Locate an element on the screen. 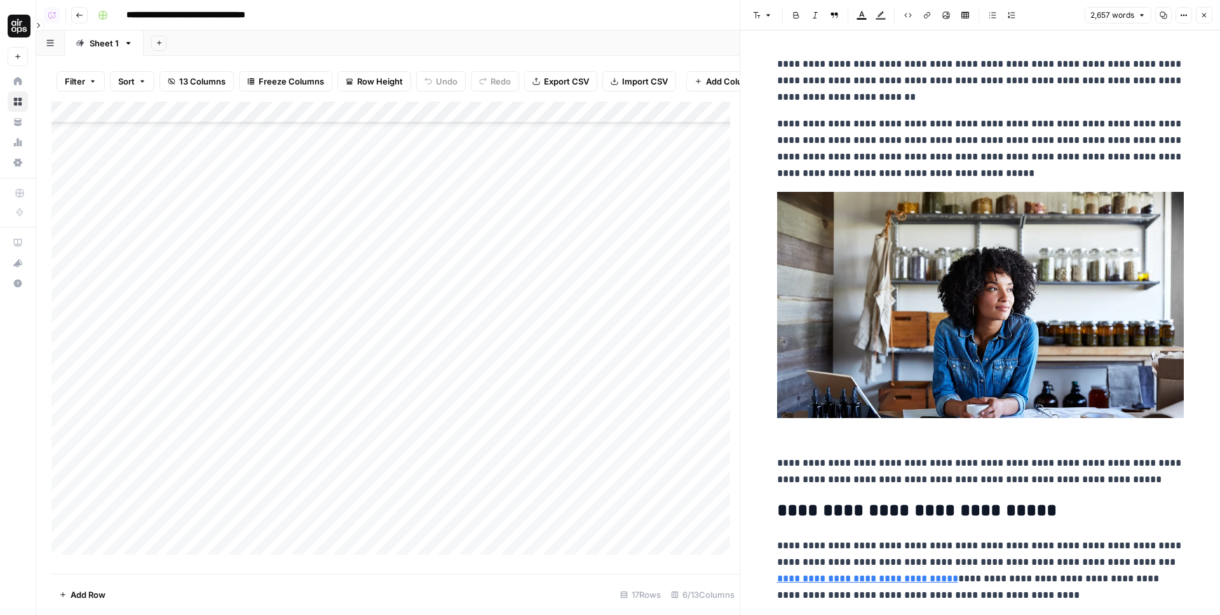 The width and height of the screenshot is (1220, 615). a: Home is located at coordinates (18, 81).